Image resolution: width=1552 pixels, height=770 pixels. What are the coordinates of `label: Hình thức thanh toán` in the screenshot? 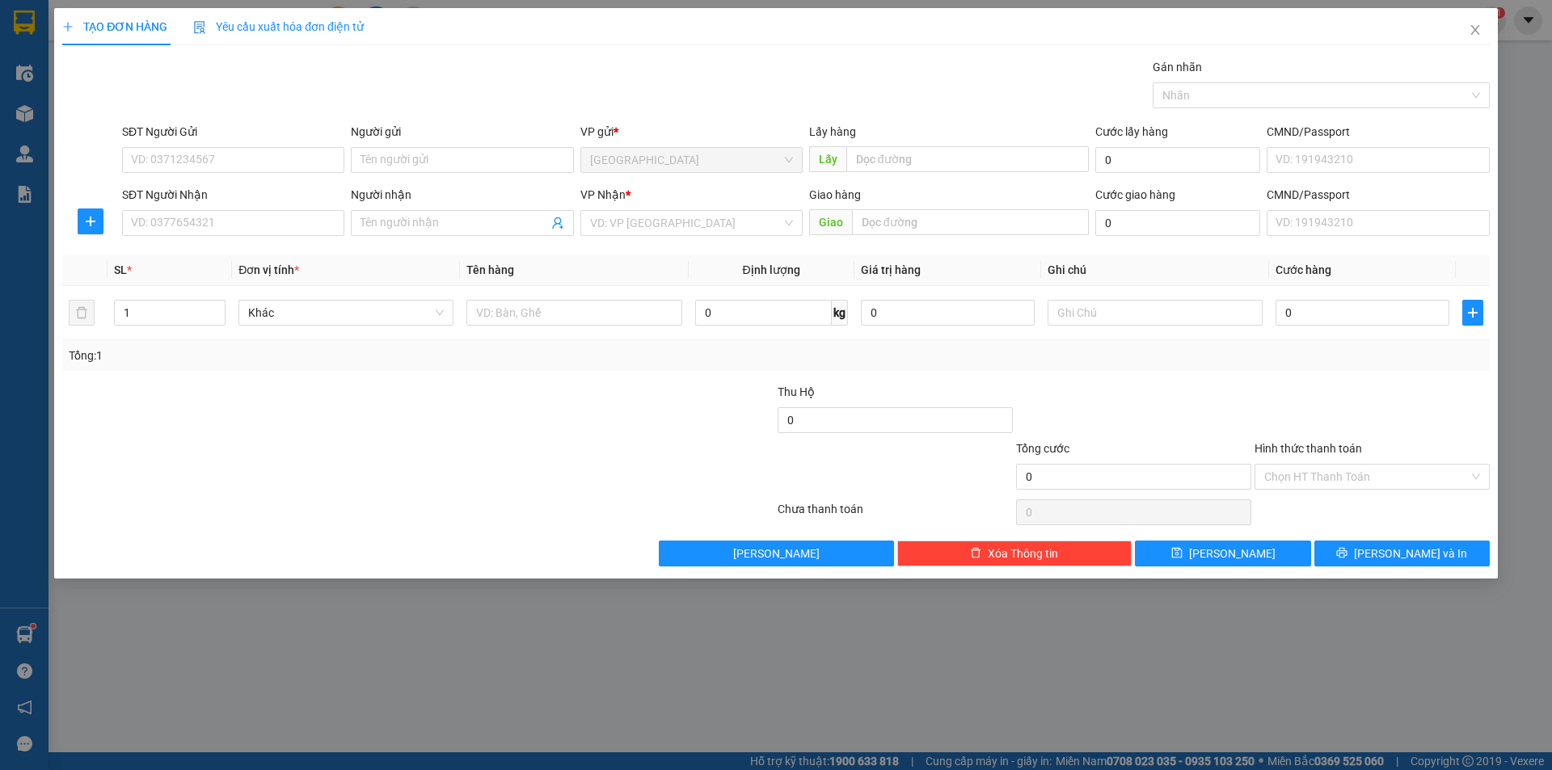 It's located at (1308, 449).